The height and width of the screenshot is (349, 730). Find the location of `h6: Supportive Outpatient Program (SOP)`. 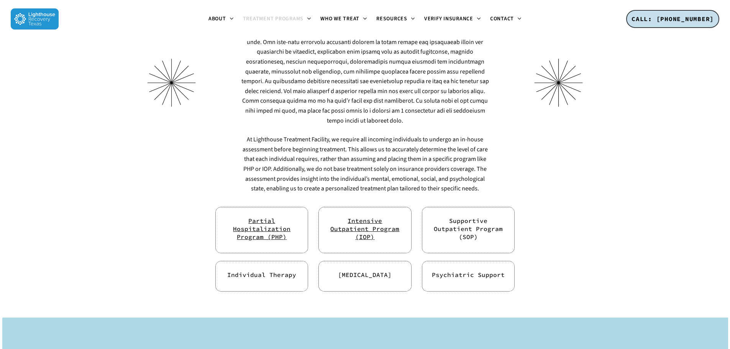

h6: Supportive Outpatient Program (SOP) is located at coordinates (468, 229).